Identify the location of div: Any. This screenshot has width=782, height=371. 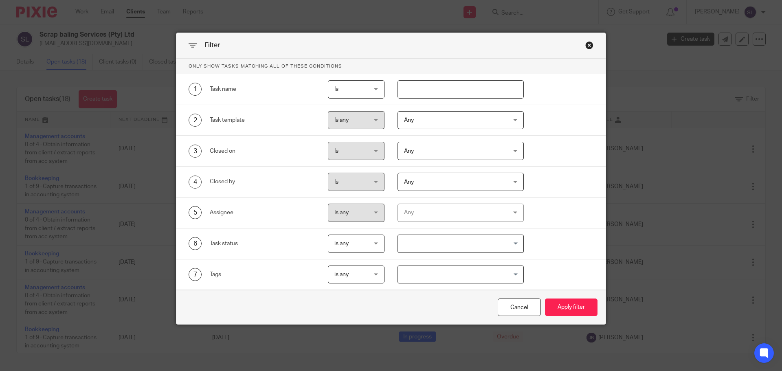
(452, 213).